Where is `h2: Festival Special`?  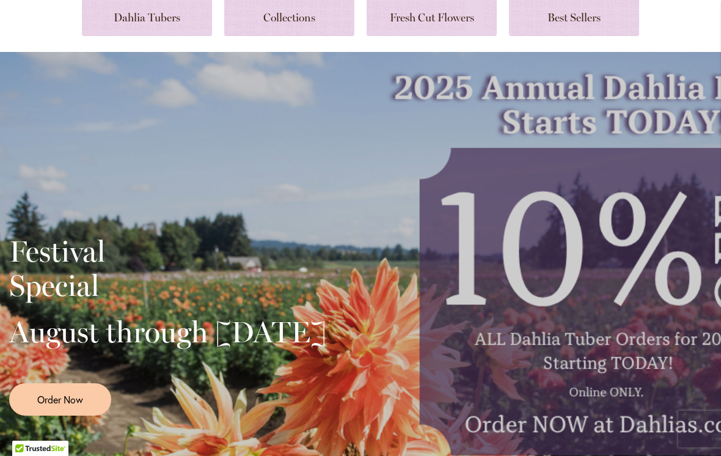
h2: Festival Special is located at coordinates (167, 268).